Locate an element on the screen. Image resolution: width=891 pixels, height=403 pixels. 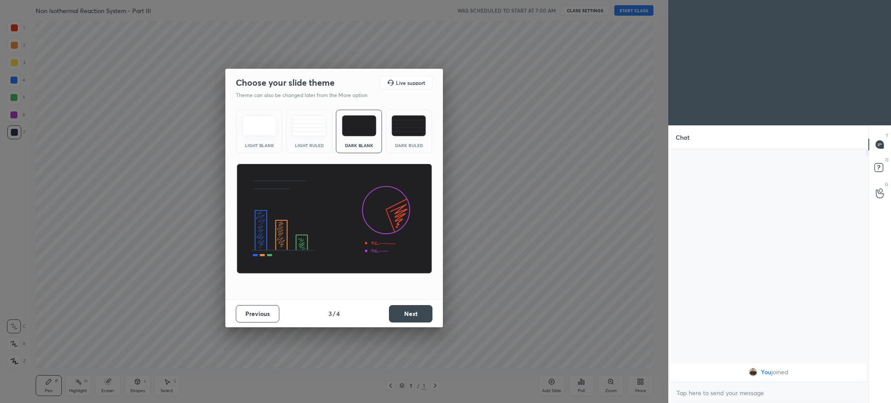
p: Chat is located at coordinates (683, 137).